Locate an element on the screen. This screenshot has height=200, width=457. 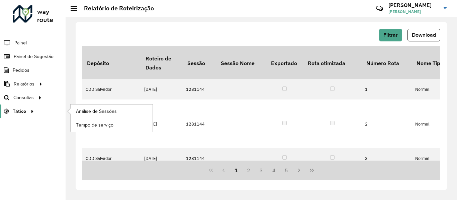
font: Download is located at coordinates (424, 35).